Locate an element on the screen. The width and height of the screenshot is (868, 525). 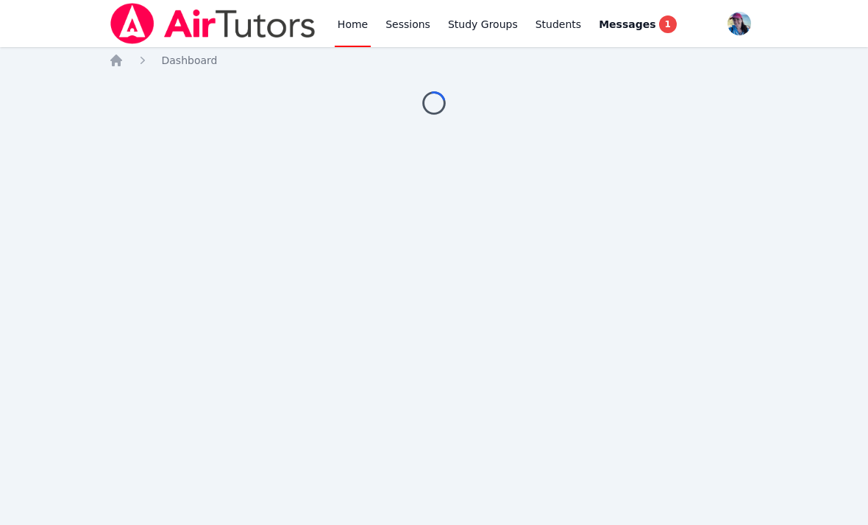
span: Messages is located at coordinates (627, 24).